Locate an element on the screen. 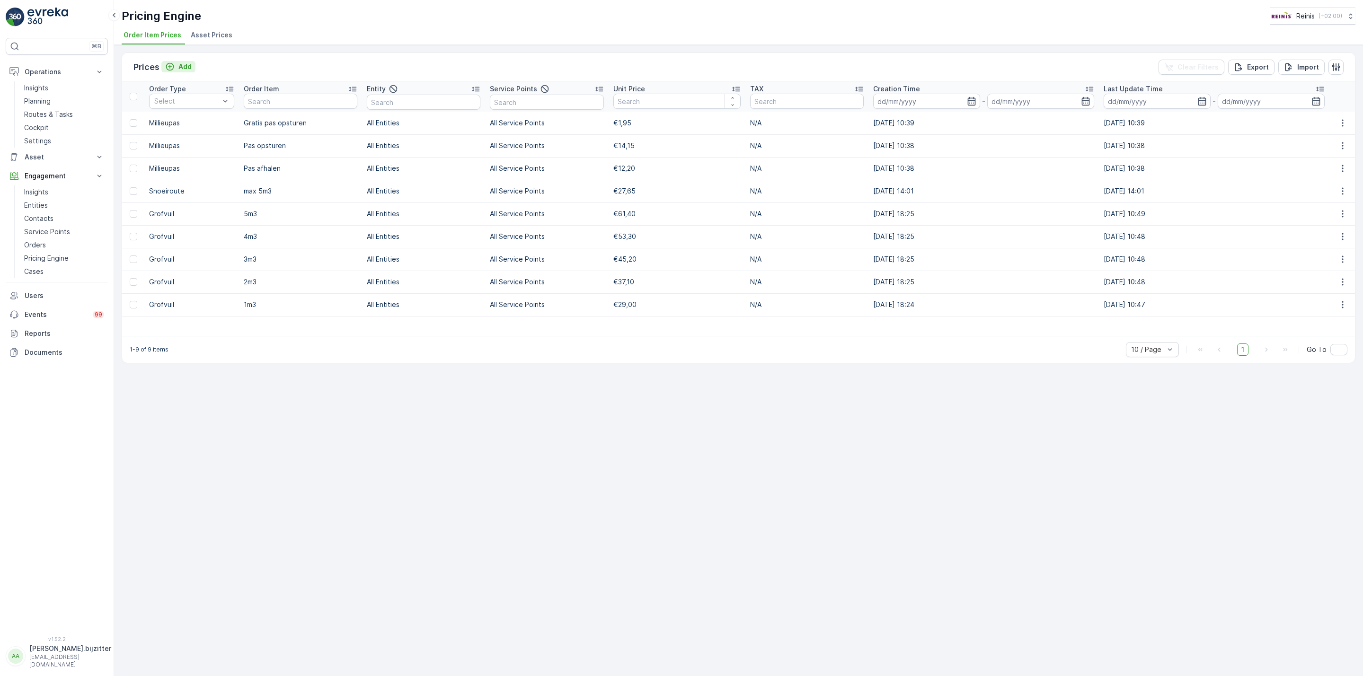 The image size is (1363, 676). p: Add is located at coordinates (185, 67).